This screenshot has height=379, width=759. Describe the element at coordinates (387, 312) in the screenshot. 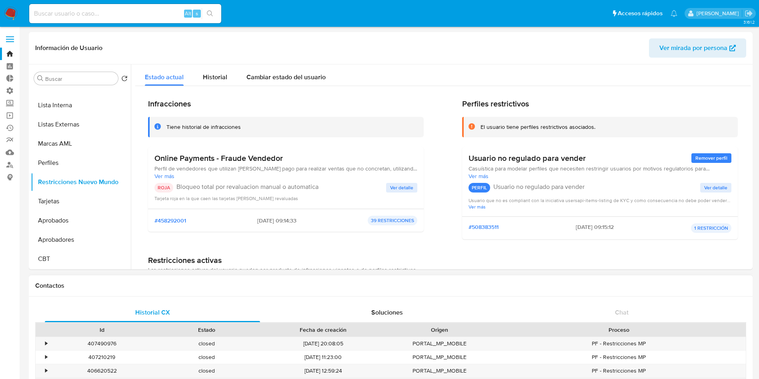

I see `span: Soluciones` at that location.